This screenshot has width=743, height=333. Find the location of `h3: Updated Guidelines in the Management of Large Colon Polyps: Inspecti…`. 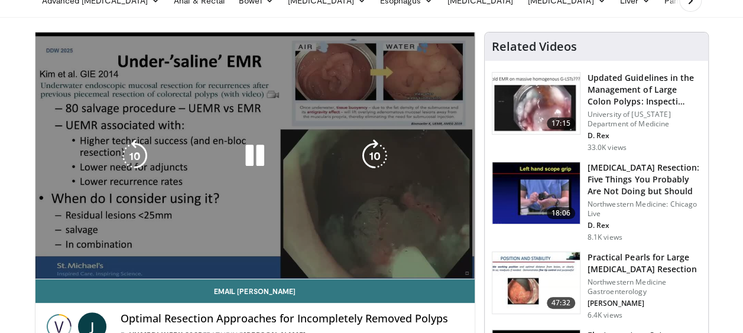

h3: Updated Guidelines in the Management of Large Colon Polyps: Inspecti… is located at coordinates (644, 90).